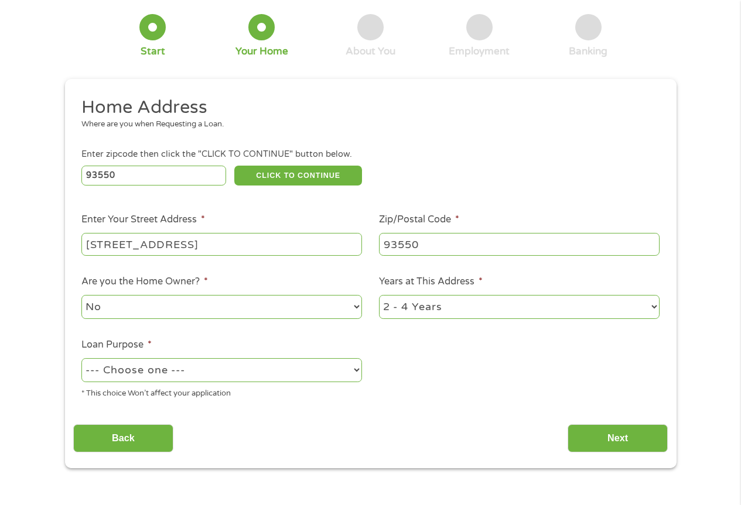 The width and height of the screenshot is (741, 505). I want to click on h2: Home Address, so click(366, 108).